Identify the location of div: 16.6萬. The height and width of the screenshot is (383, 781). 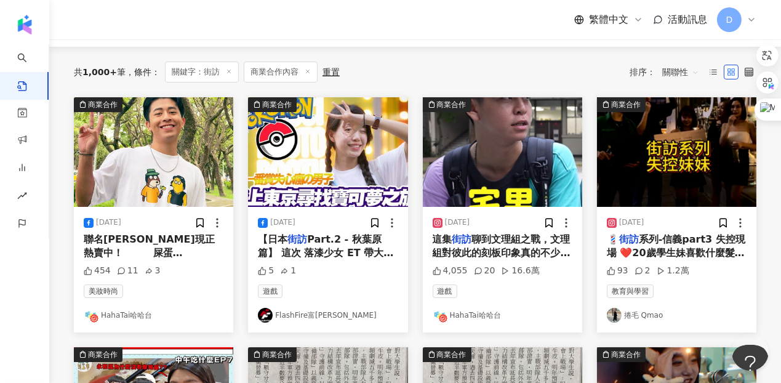
(520, 271).